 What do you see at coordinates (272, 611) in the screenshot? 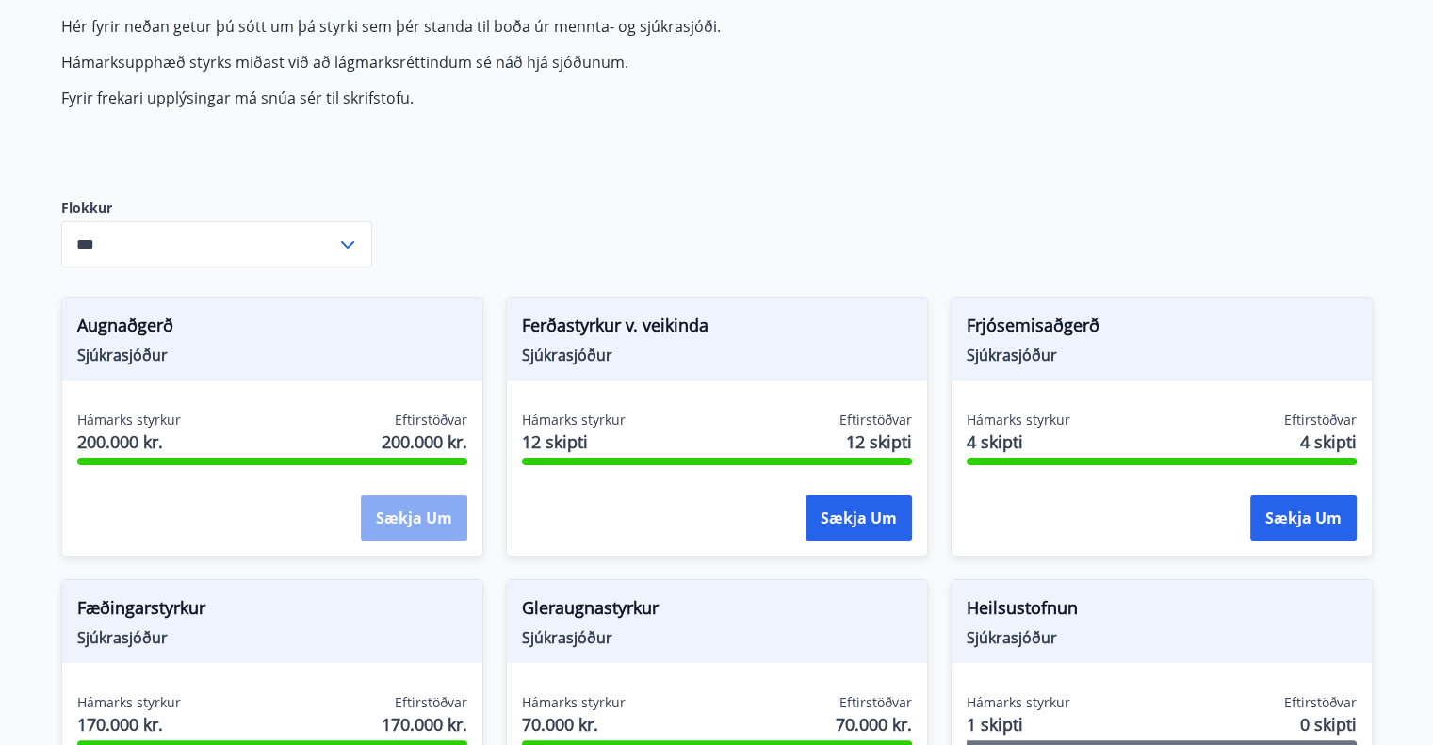
I see `span: Fæðingarstyrkur` at bounding box center [272, 611].